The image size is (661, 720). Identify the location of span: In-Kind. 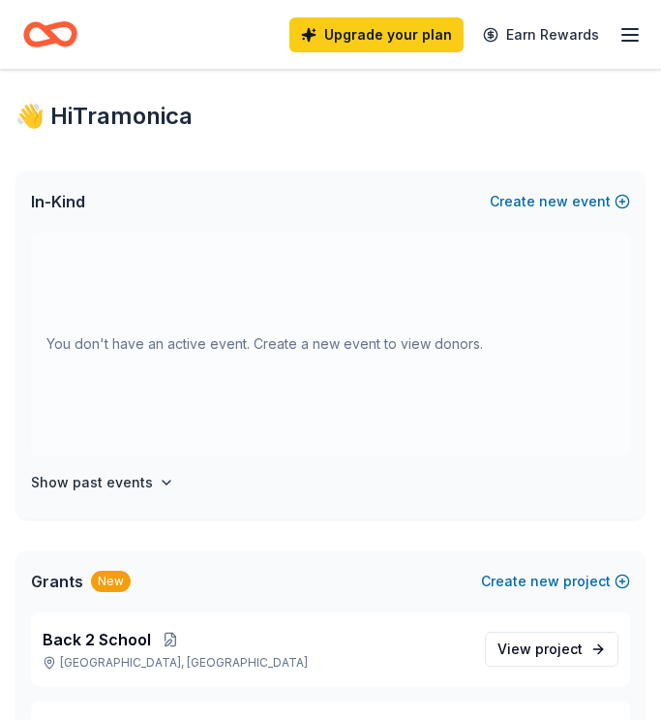
(58, 201).